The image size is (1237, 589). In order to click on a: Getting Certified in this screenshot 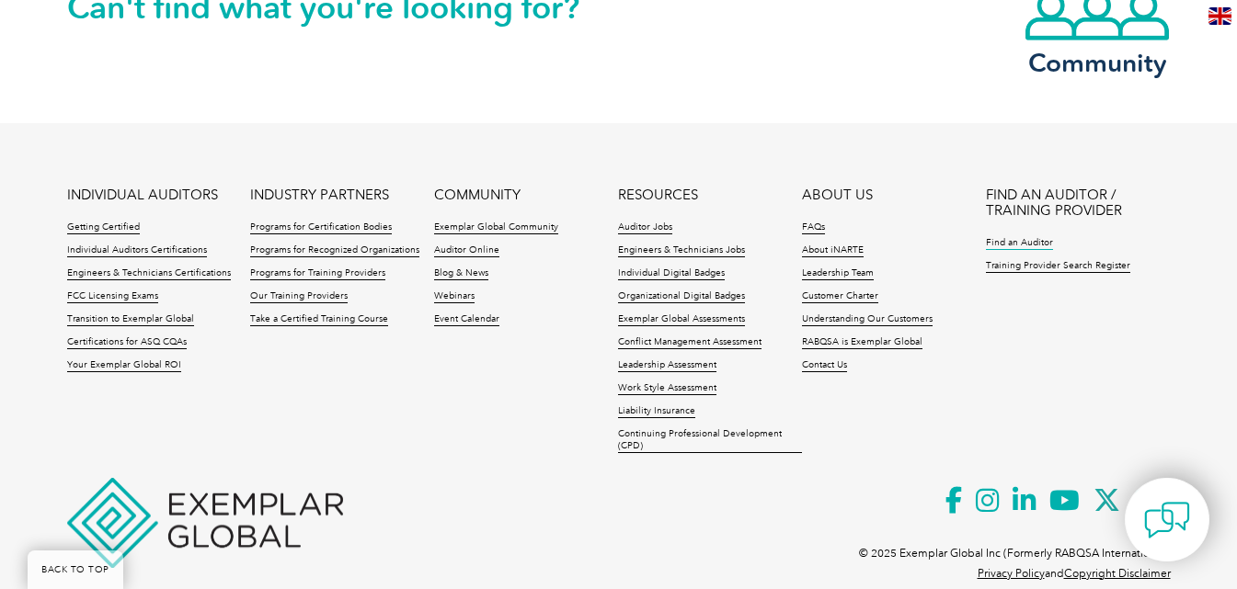, I will do `click(103, 228)`.